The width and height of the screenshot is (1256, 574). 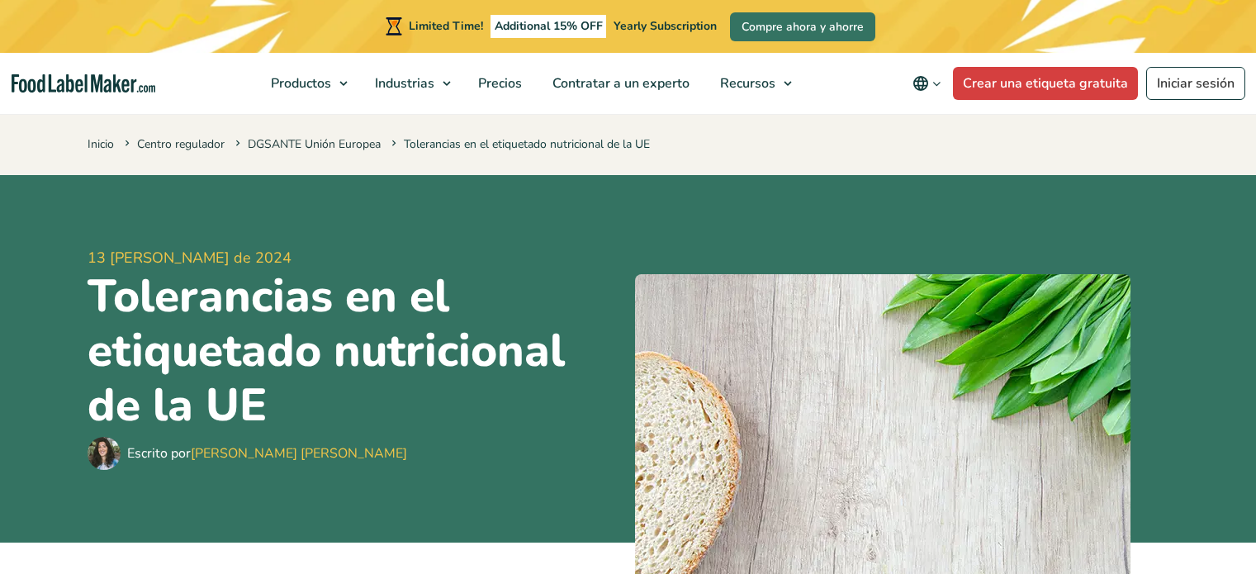 I want to click on span: Tolerancias en el etiquetado nutricional de la UE, so click(x=519, y=144).